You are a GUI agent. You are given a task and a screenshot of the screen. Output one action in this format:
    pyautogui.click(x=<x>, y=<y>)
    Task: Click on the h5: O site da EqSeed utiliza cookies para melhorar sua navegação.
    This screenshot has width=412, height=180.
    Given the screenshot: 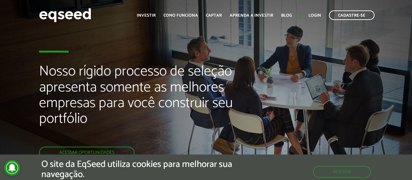 What is the action you would take?
    pyautogui.click(x=140, y=169)
    